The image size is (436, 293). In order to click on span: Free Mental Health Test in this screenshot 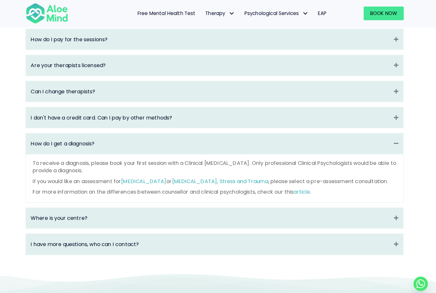, I will do `click(171, 13)`.